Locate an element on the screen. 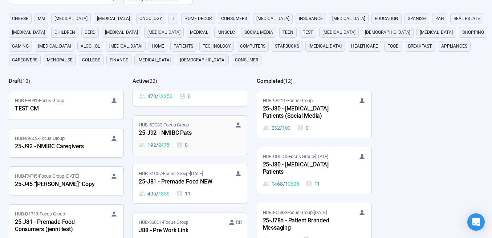 This screenshot has height=238, width=492. span: it is located at coordinates (173, 19).